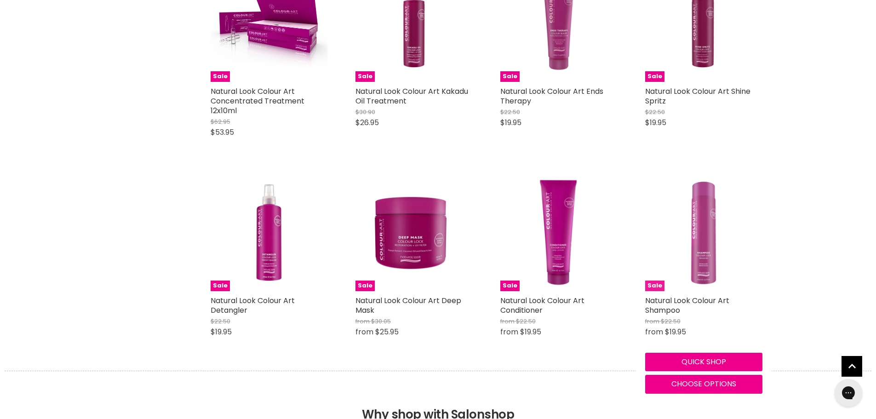  I want to click on button: Gorgias live chat, so click(18, 17).